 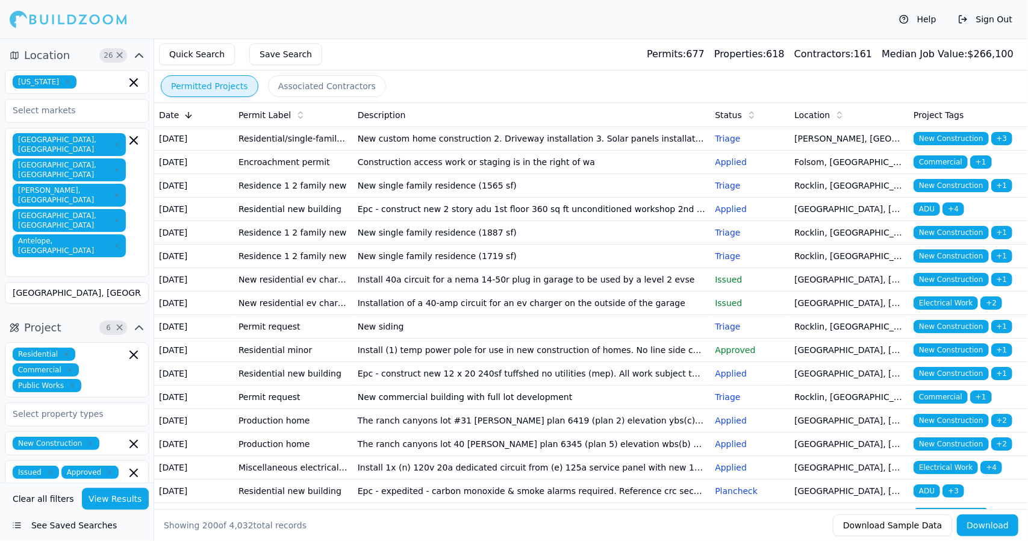 I want to click on button: Location26Clear Location filters, so click(x=76, y=55).